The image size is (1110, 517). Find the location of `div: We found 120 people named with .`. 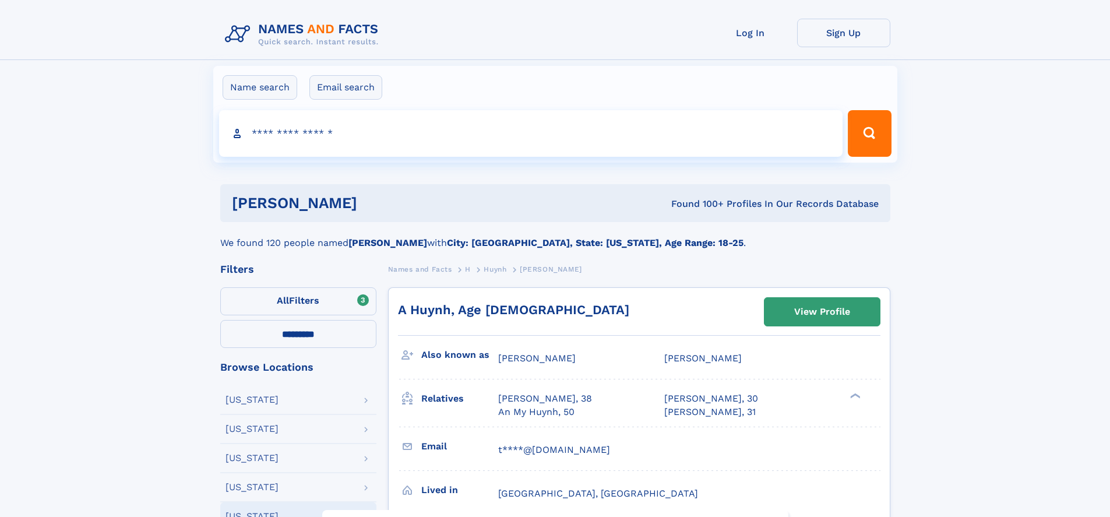

div: We found 120 people named with . is located at coordinates (555, 236).